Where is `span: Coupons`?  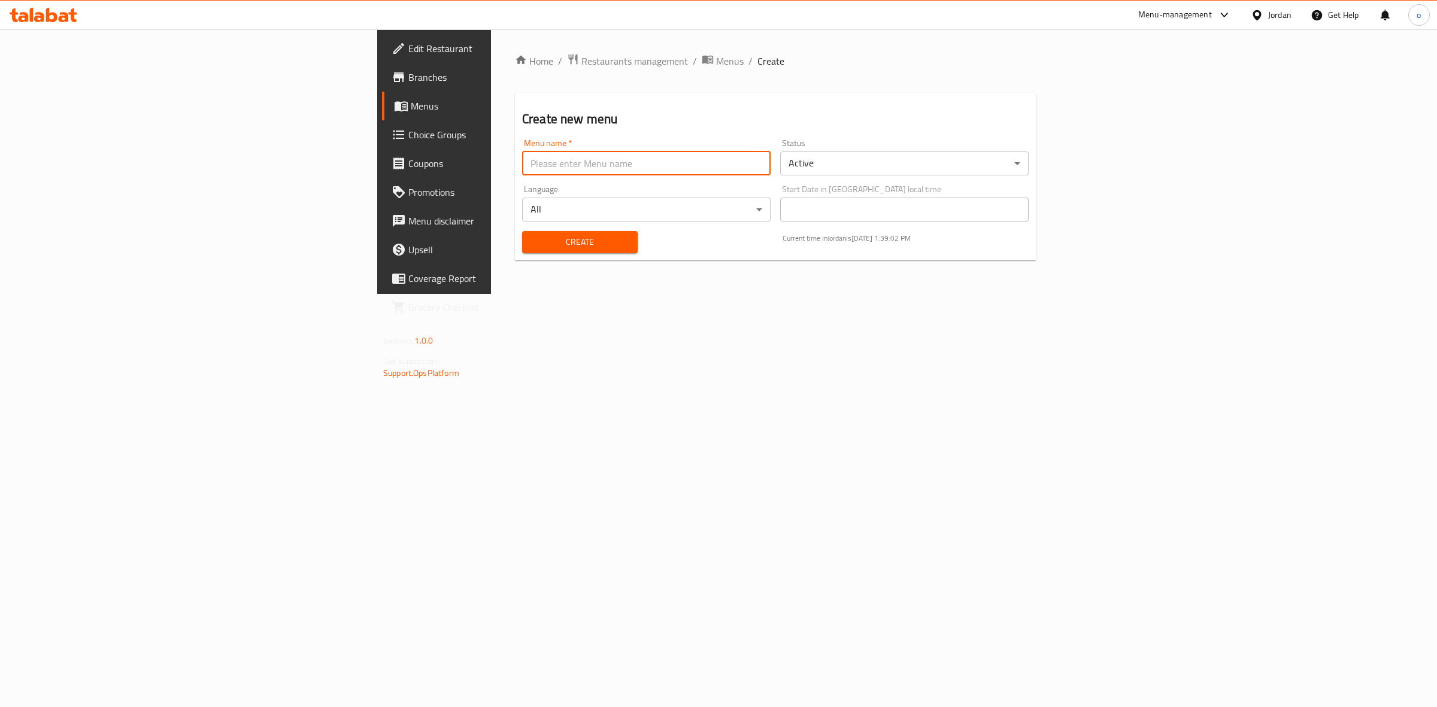
span: Coupons is located at coordinates (508, 163).